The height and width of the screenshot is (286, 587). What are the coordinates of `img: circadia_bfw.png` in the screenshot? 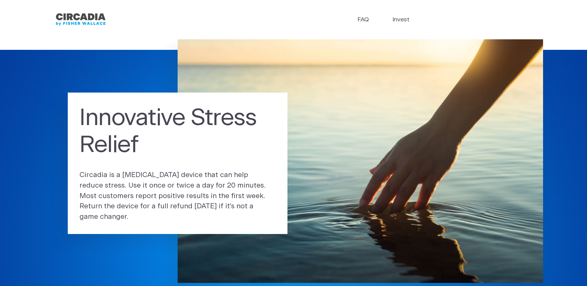 It's located at (81, 19).